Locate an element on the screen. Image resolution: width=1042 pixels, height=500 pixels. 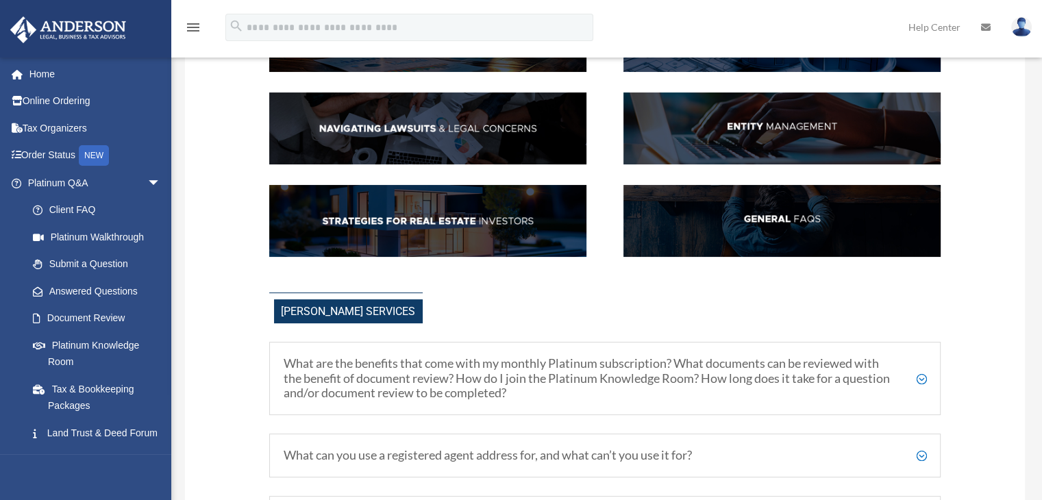
a: Tax Organizers is located at coordinates (95, 128).